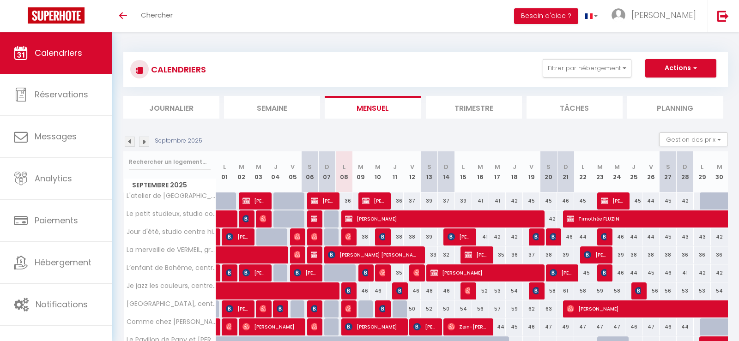 Image resolution: width=739 pixels, height=341 pixels. What do you see at coordinates (463, 309) in the screenshot?
I see `div: 54` at bounding box center [463, 309].